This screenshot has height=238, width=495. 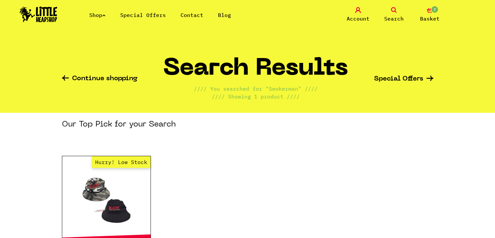 What do you see at coordinates (430, 15) in the screenshot?
I see `a: 2 Basket` at bounding box center [430, 15].